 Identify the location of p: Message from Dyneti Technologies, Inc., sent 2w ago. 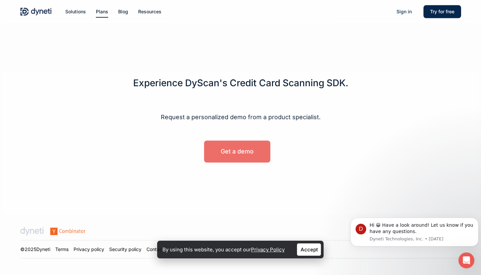
(74, 31).